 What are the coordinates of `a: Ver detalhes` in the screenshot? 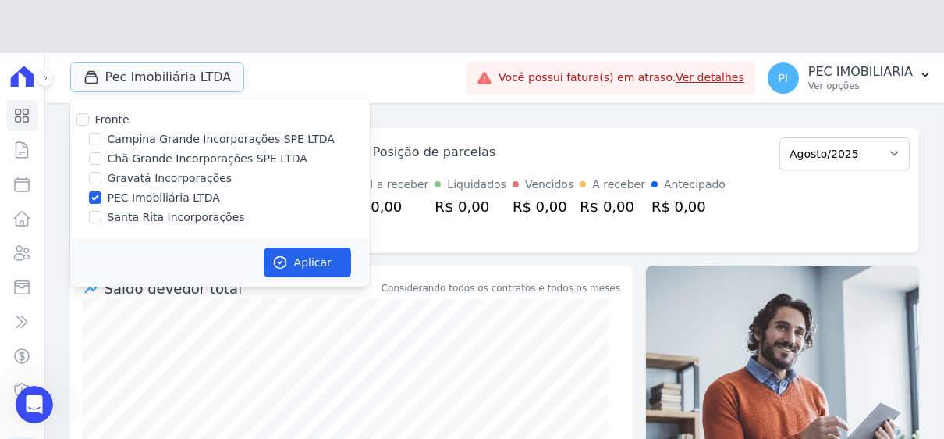 It's located at (710, 77).